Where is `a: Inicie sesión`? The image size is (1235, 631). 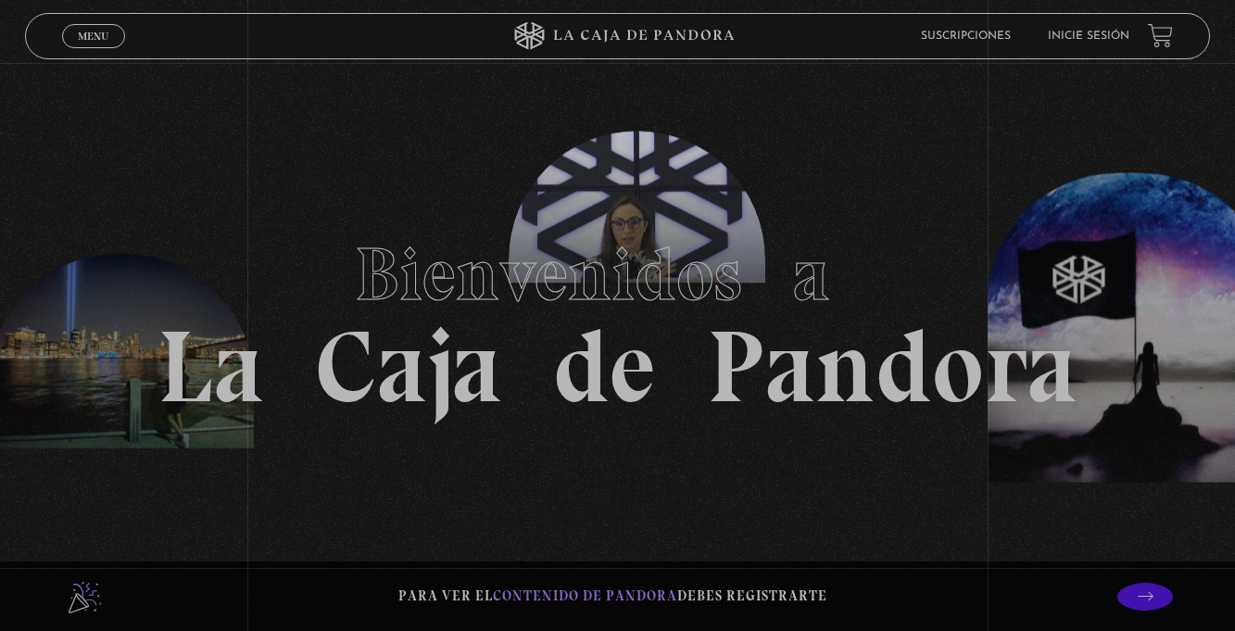
a: Inicie sesión is located at coordinates (1088, 36).